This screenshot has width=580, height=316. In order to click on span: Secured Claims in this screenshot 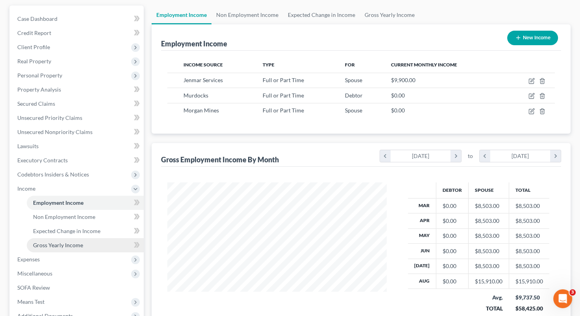, I will do `click(36, 104)`.